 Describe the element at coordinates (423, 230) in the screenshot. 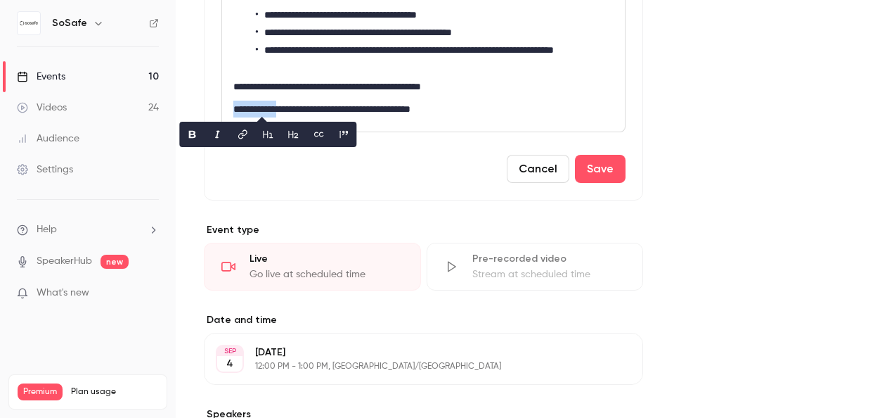

I see `p: Event type` at that location.